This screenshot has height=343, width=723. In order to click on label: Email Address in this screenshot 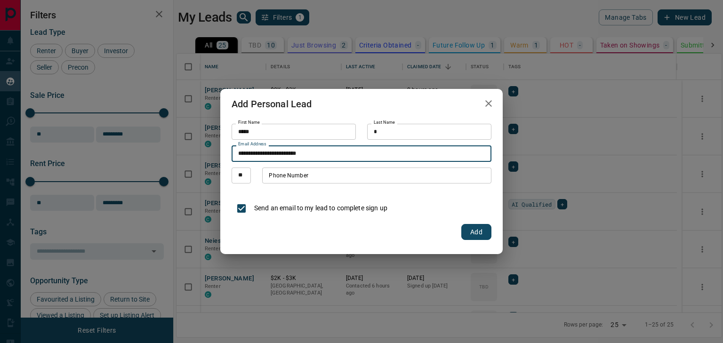, I will do `click(252, 144)`.